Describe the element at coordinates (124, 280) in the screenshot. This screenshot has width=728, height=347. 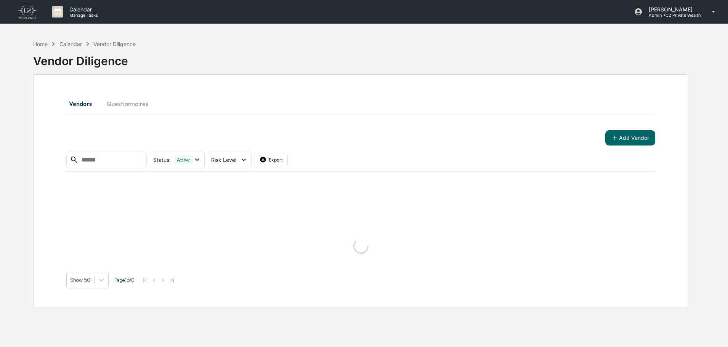
I see `span: Page 1 of 0` at that location.